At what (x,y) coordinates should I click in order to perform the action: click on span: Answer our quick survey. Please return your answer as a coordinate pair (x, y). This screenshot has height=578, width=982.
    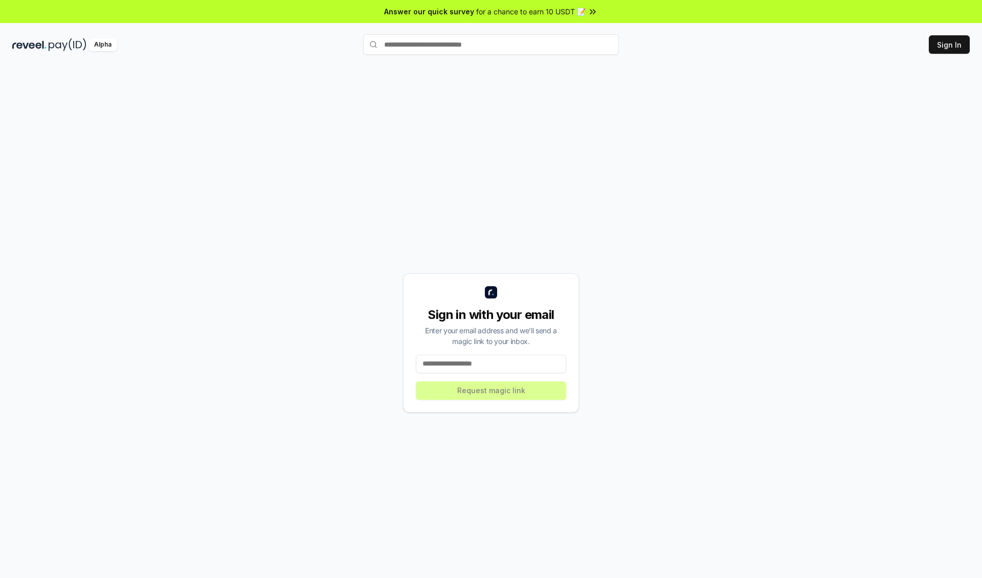
    Looking at the image, I should click on (429, 11).